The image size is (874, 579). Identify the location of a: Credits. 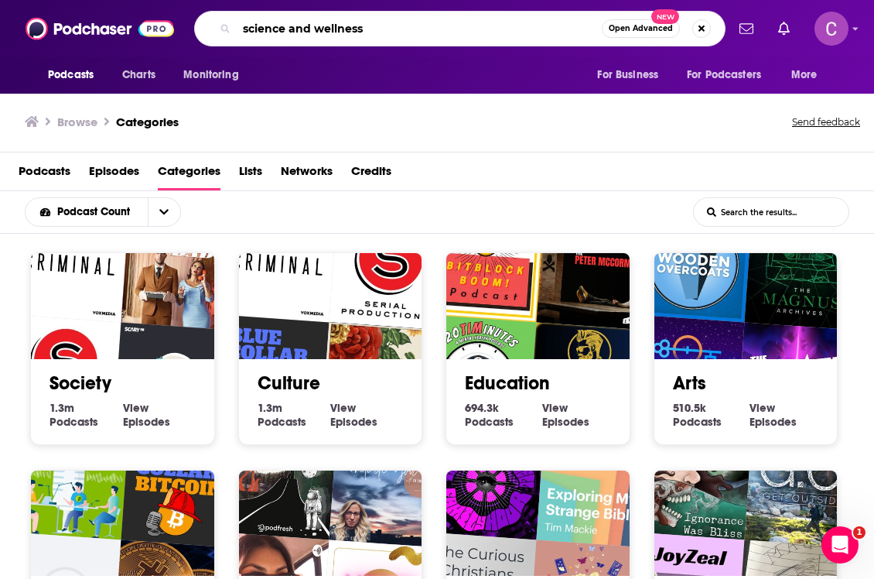
(371, 174).